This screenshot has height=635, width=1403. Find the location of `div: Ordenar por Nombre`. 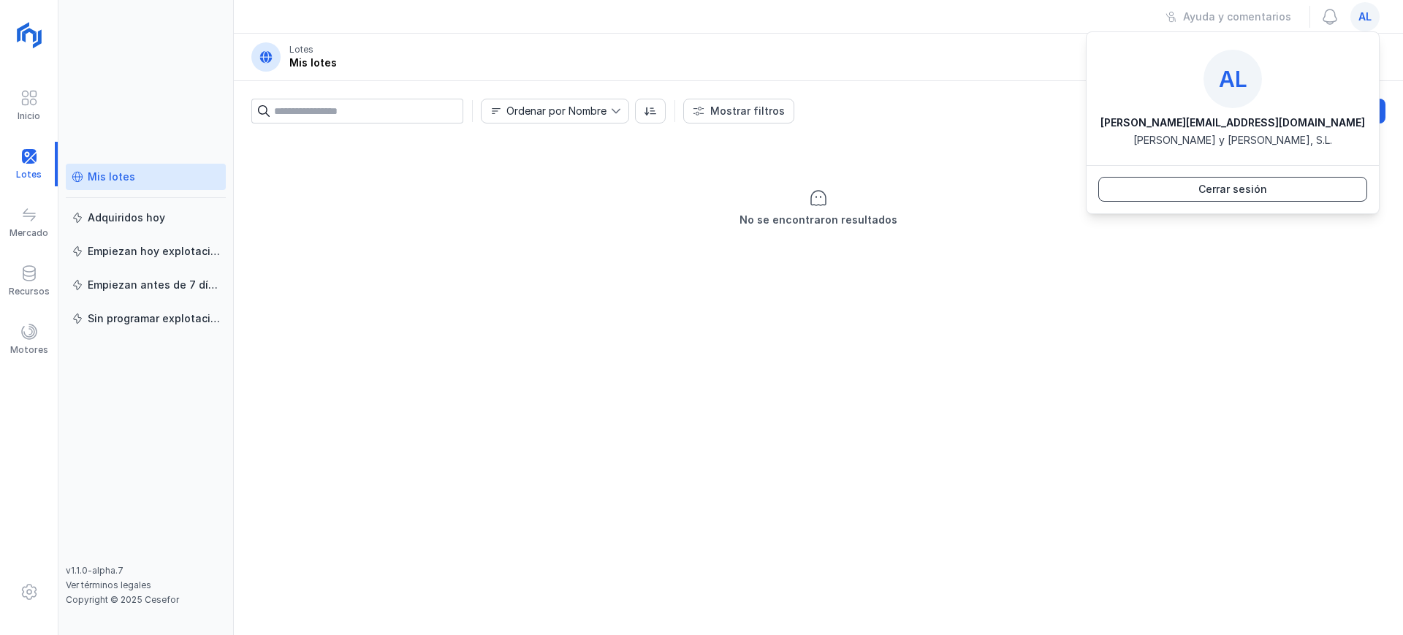

div: Ordenar por Nombre is located at coordinates (556, 111).